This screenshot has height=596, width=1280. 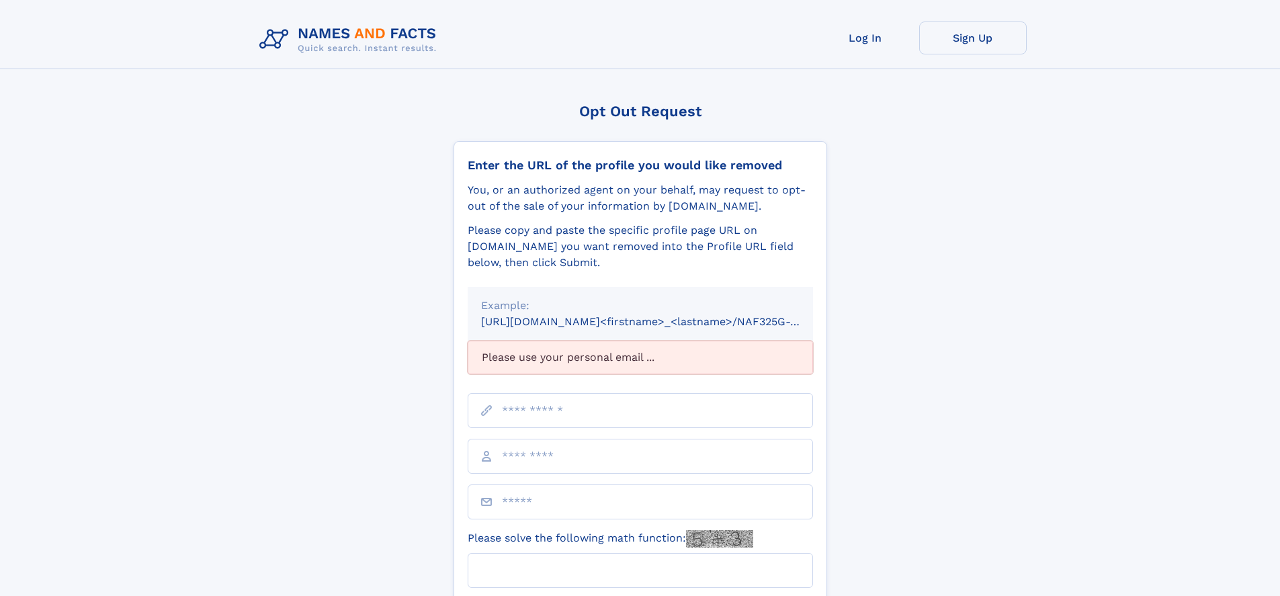 I want to click on div: You, or an authorized agent on your behalf, may request to opt-out of the sale of your informatio..., so click(x=640, y=198).